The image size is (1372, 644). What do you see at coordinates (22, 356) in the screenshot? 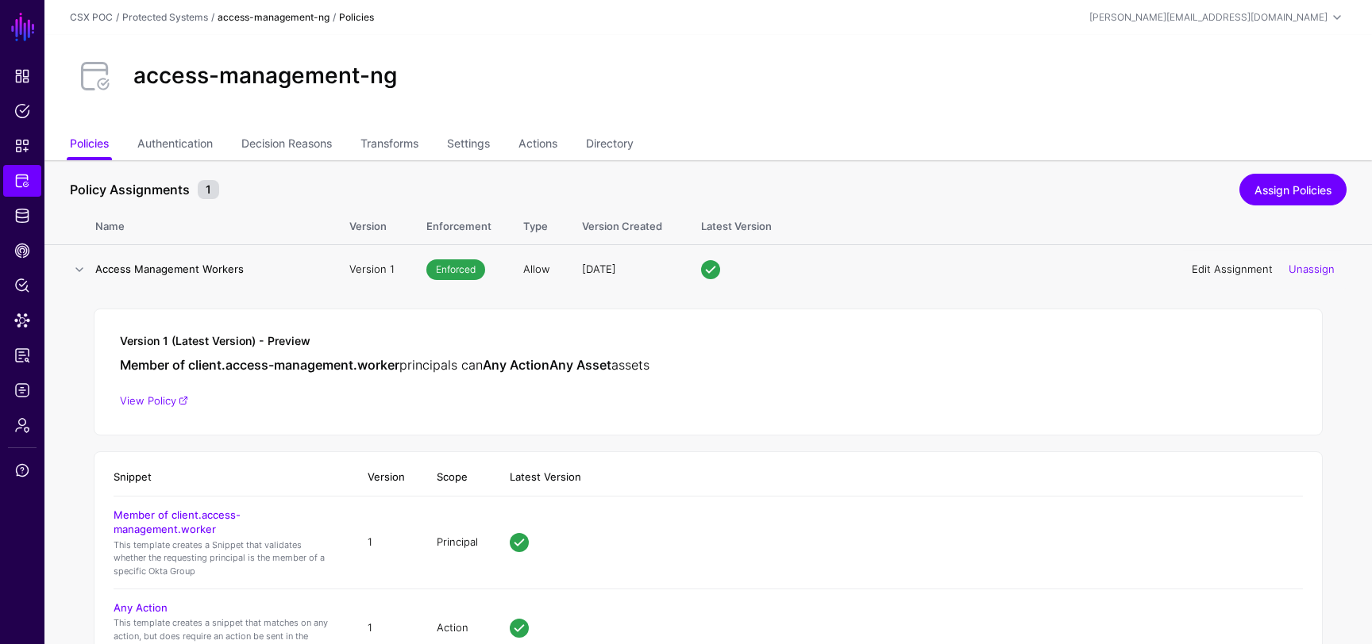
I see `a: Reports` at bounding box center [22, 356].